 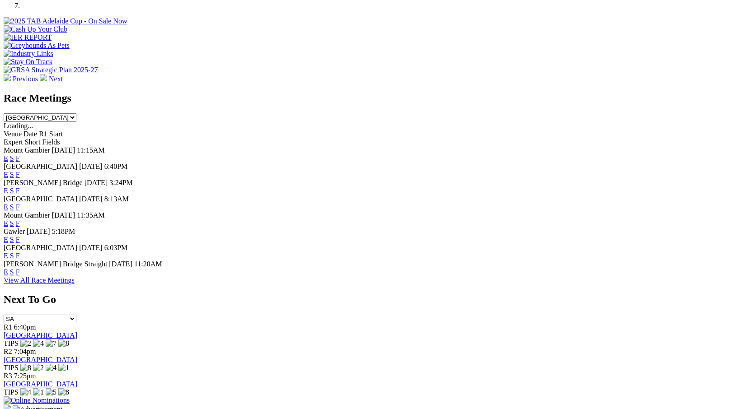 I want to click on span: 7:25pm, so click(x=25, y=376).